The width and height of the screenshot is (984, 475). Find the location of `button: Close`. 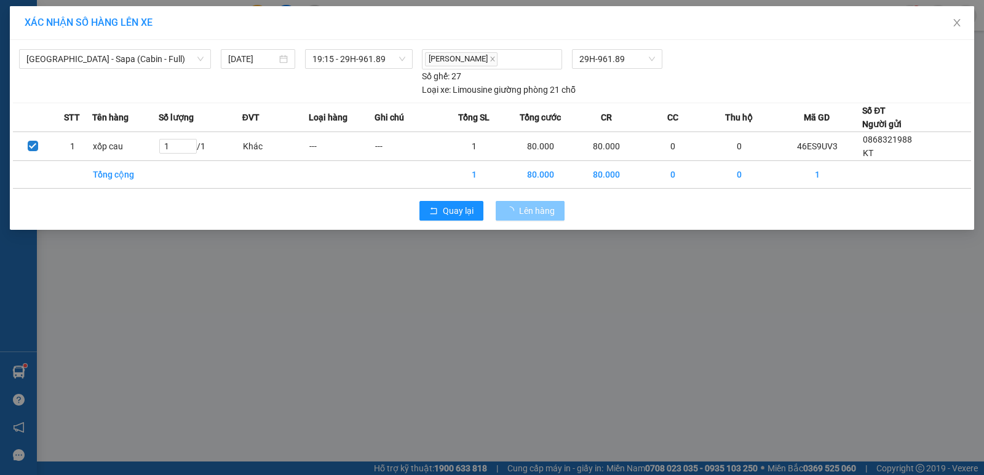

button: Close is located at coordinates (957, 23).